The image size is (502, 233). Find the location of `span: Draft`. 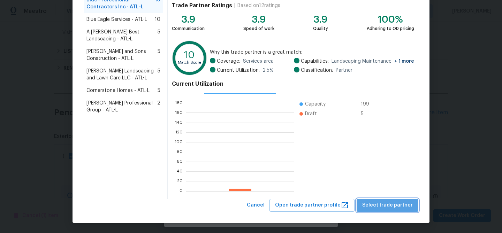

span: Draft is located at coordinates (311, 114).